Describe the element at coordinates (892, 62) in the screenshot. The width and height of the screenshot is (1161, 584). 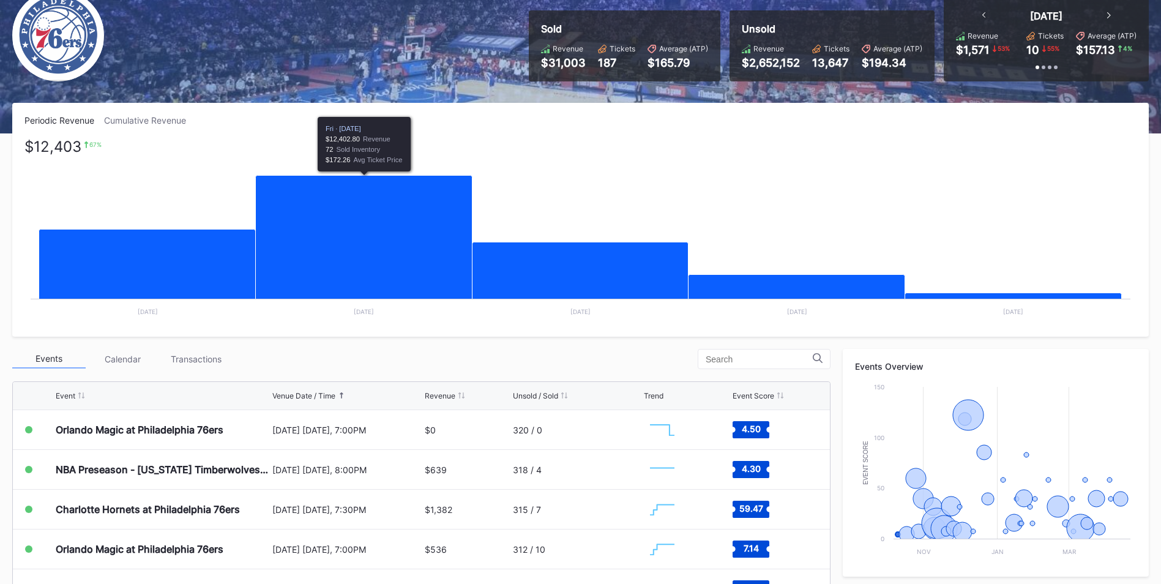
I see `div: $194.34` at that location.